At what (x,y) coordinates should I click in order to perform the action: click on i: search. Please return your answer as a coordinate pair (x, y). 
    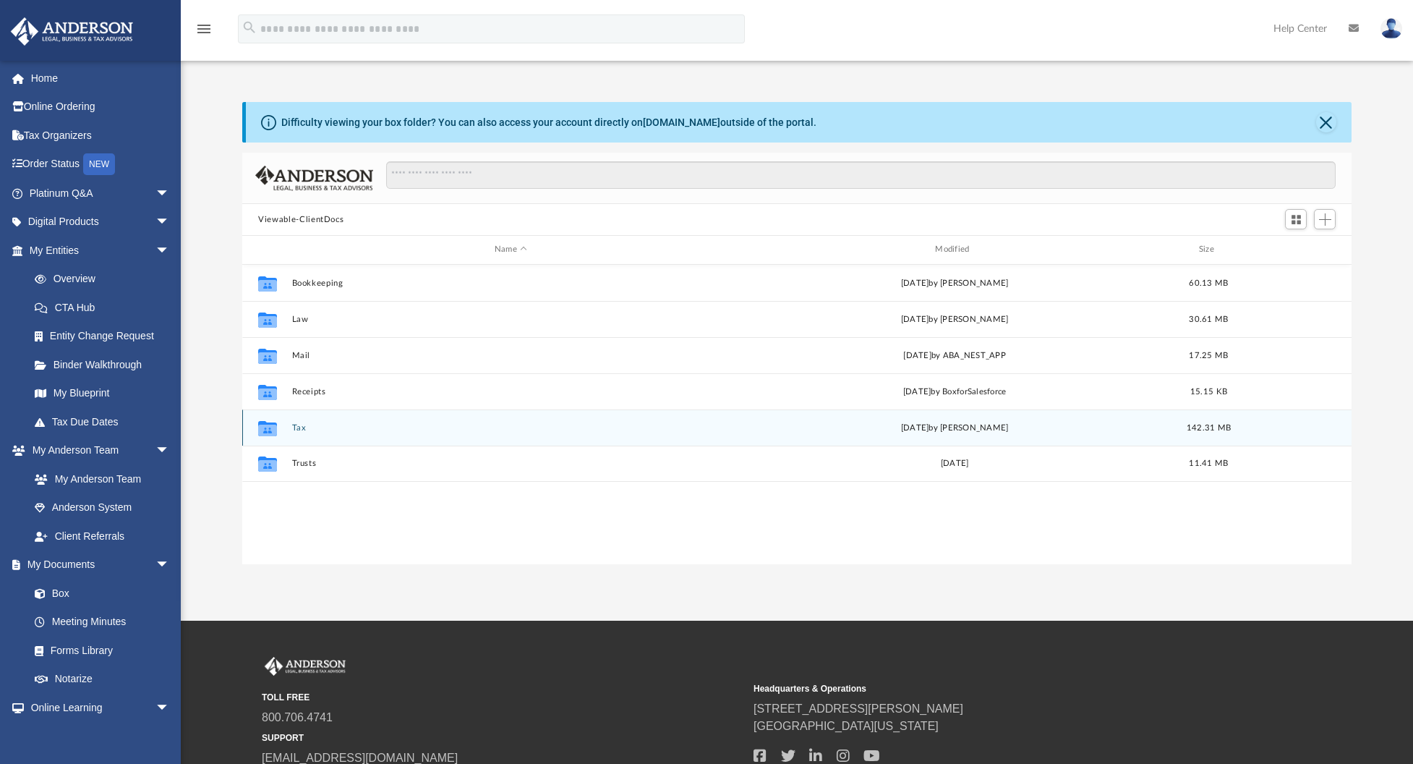
    Looking at the image, I should click on (249, 27).